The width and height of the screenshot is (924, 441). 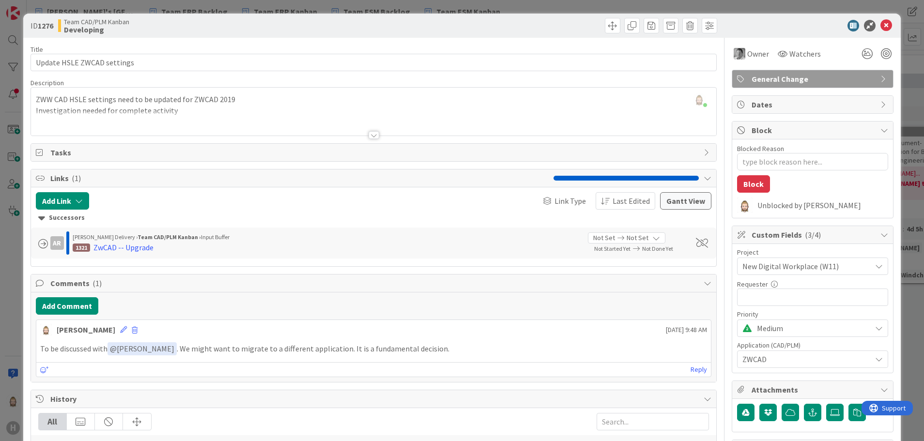 What do you see at coordinates (375, 153) in the screenshot?
I see `span: Tasks` at bounding box center [375, 153].